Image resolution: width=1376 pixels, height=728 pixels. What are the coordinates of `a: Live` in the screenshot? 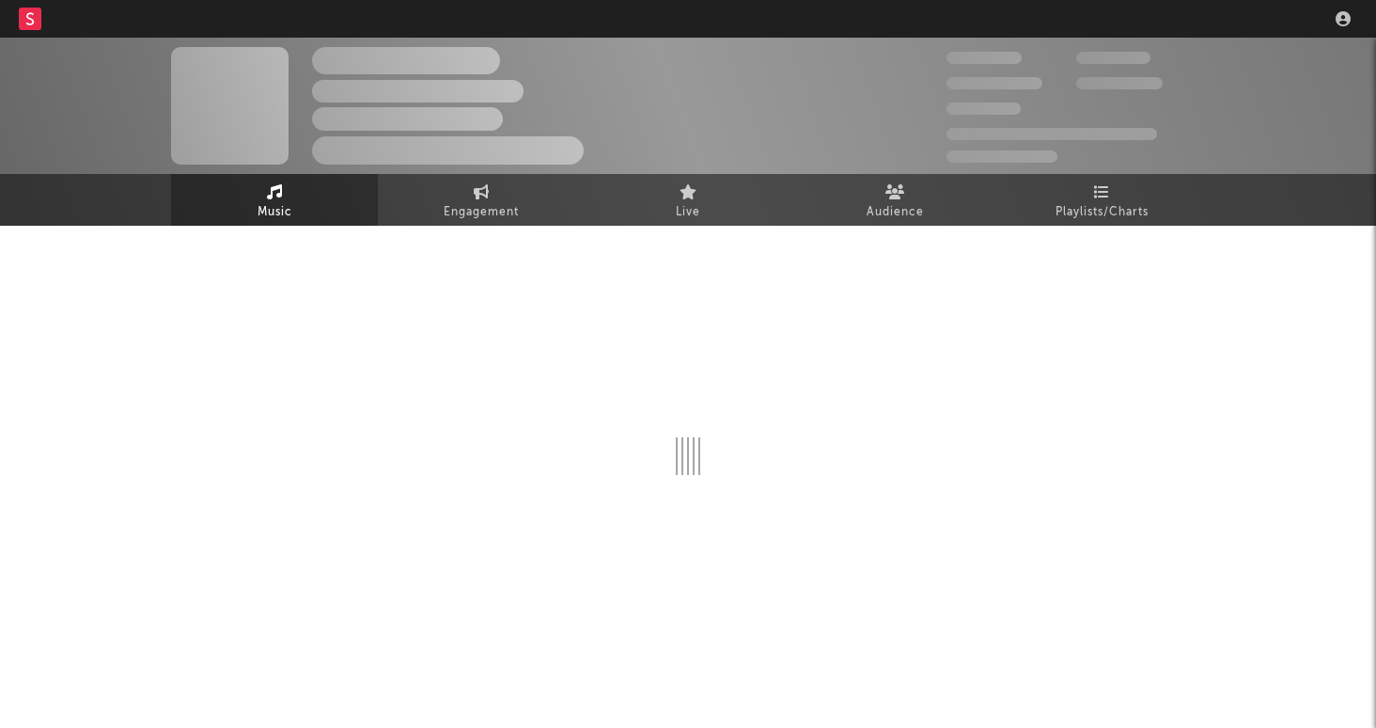 It's located at (688, 199).